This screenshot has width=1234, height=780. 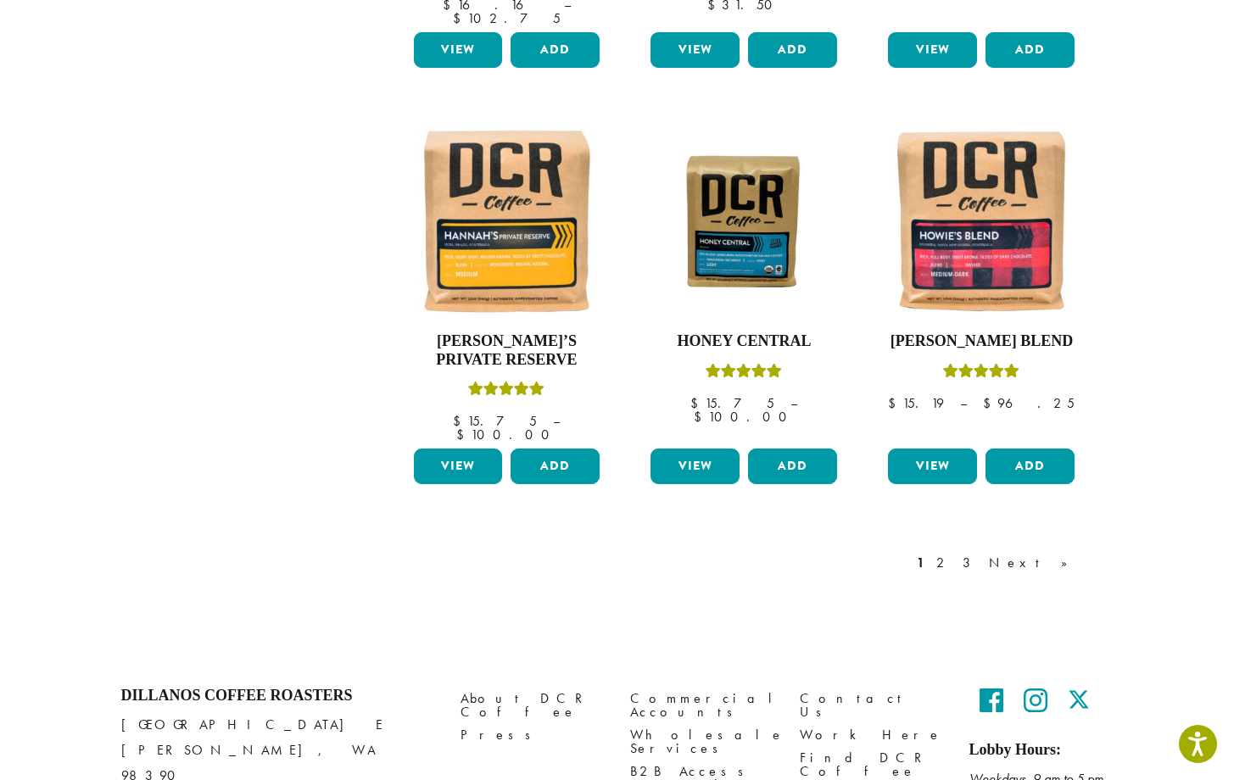 What do you see at coordinates (533, 735) in the screenshot?
I see `a: Press` at bounding box center [533, 735].